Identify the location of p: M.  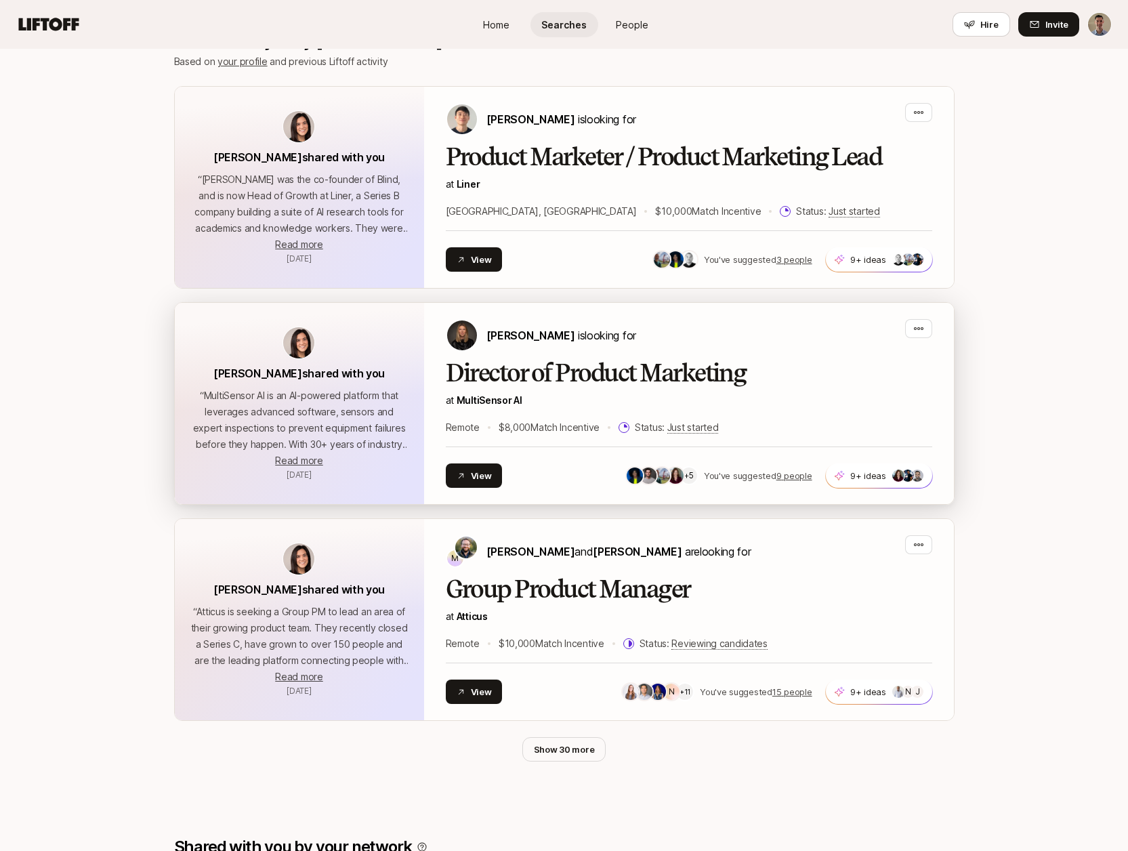
(455, 558).